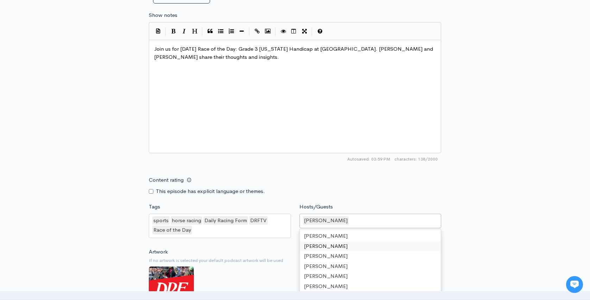 Image resolution: width=590 pixels, height=300 pixels. What do you see at coordinates (73, 139) in the screenshot?
I see `input: Search articles` at bounding box center [73, 139].